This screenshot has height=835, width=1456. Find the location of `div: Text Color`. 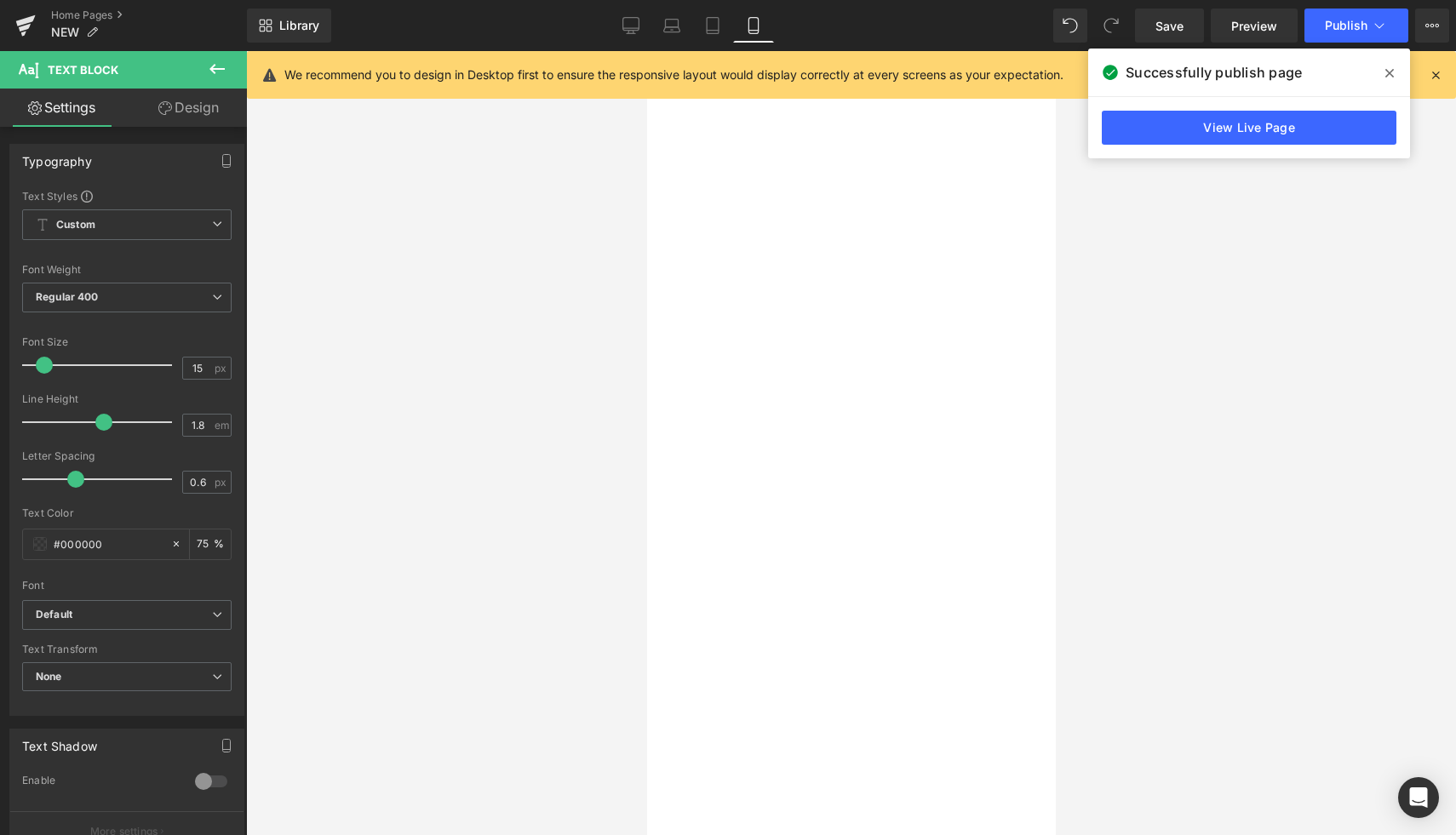

div: Text Color is located at coordinates (126, 513).